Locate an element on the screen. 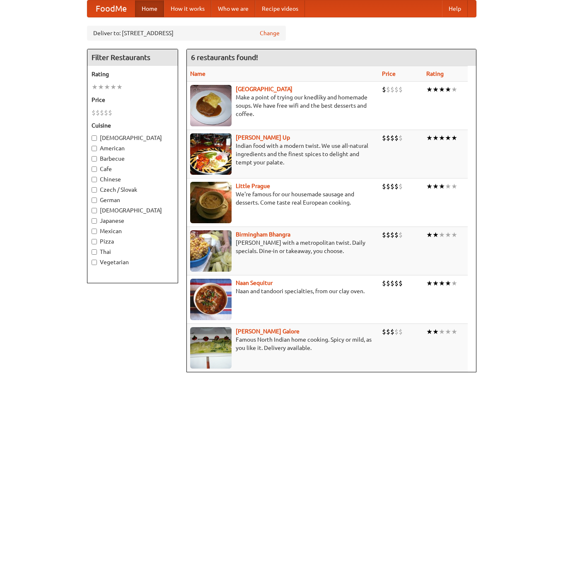 This screenshot has width=563, height=586. label: Vegetarian is located at coordinates (132, 262).